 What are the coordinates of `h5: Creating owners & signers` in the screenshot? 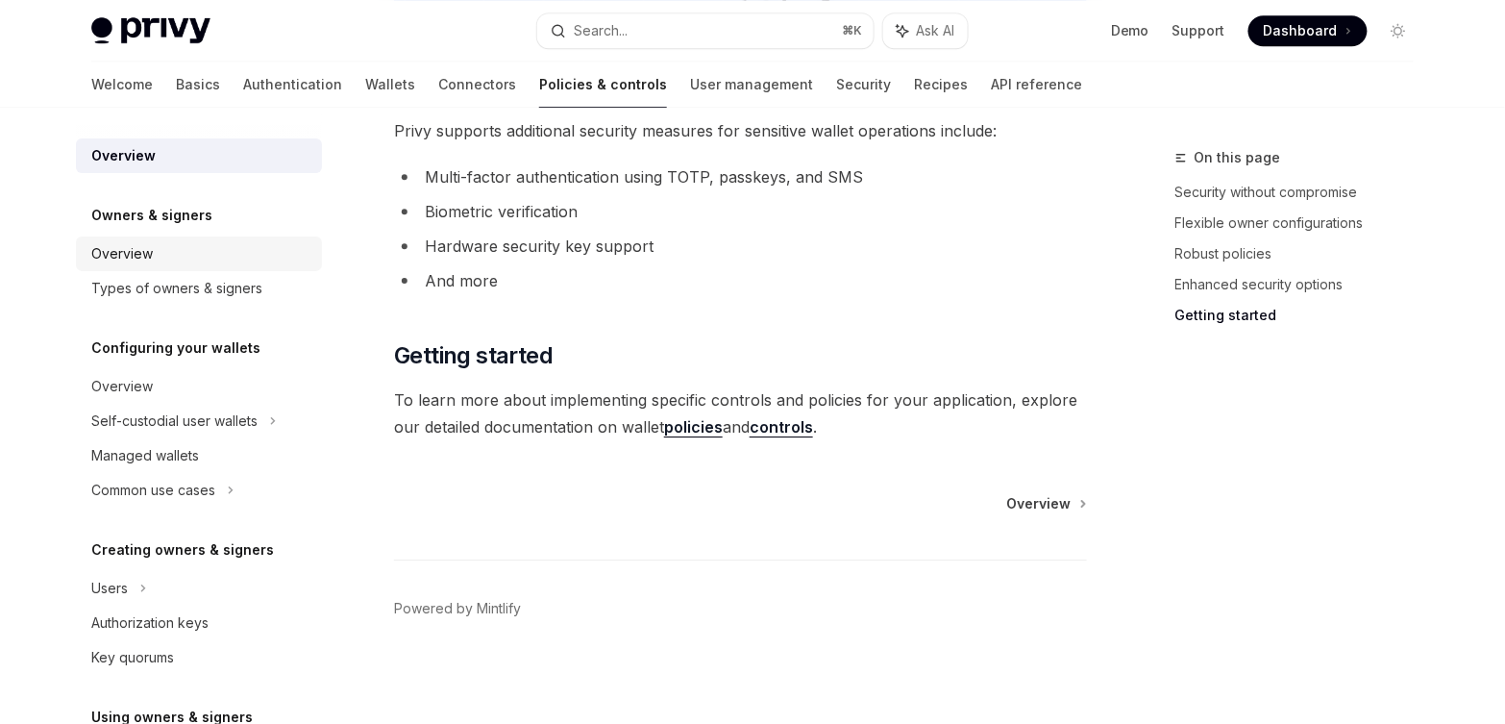 It's located at (183, 550).